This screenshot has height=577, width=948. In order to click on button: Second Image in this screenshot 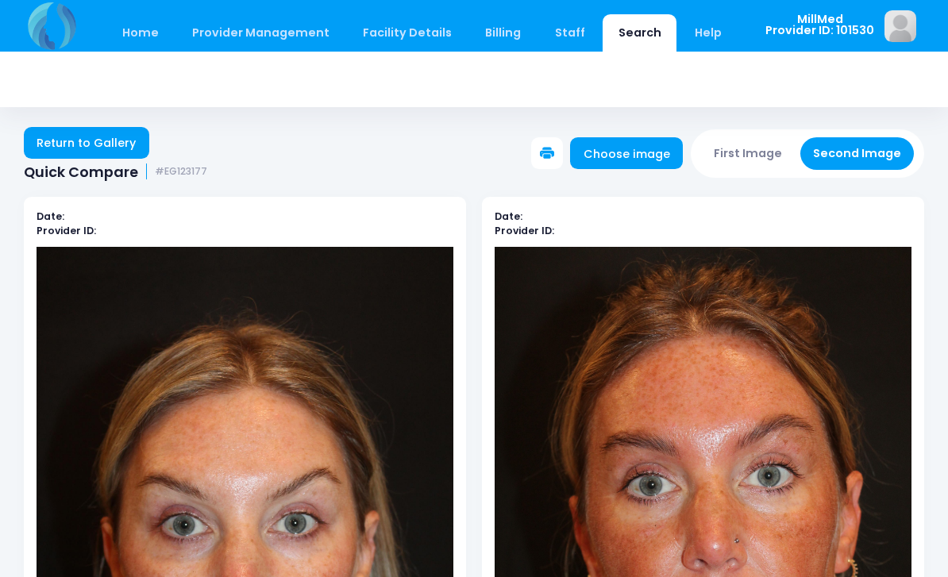, I will do `click(858, 153)`.